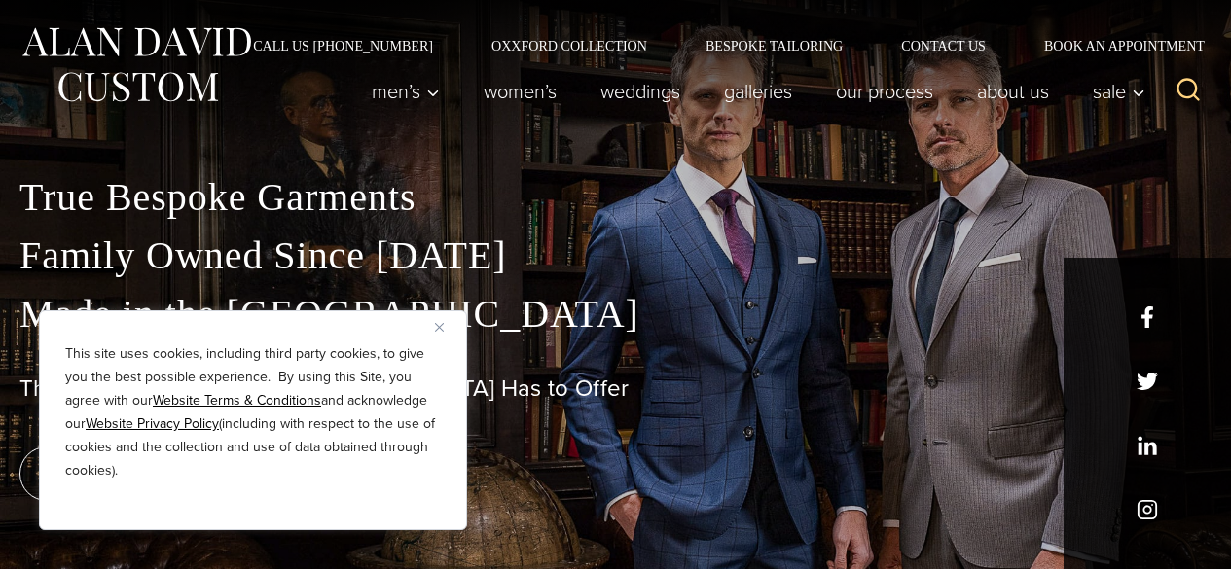  What do you see at coordinates (1119, 91) in the screenshot?
I see `span: Sale` at bounding box center [1119, 91].